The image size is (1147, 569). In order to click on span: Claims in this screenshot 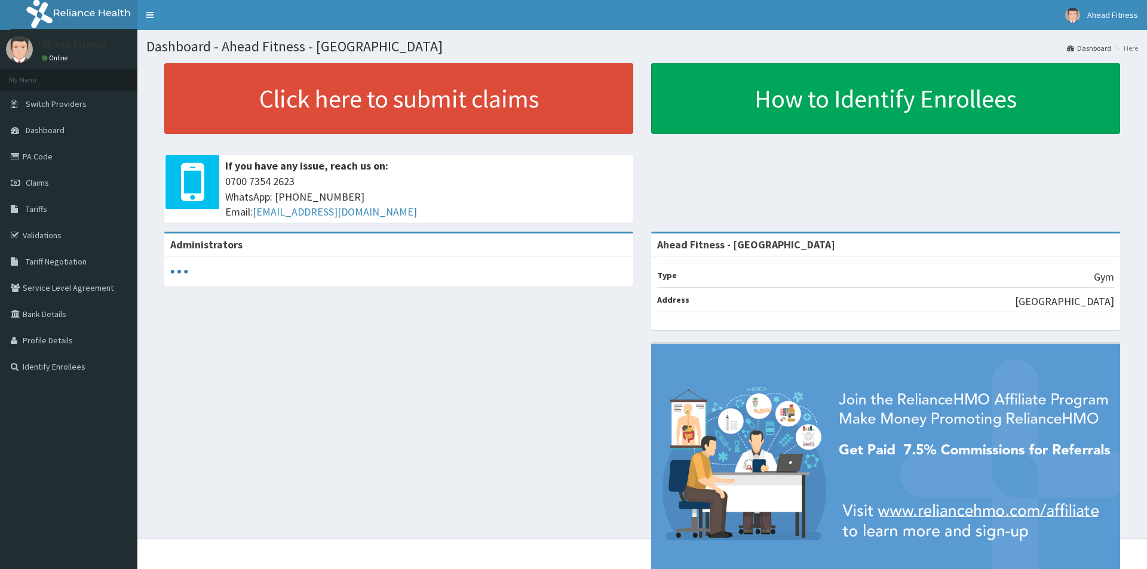, I will do `click(37, 183)`.